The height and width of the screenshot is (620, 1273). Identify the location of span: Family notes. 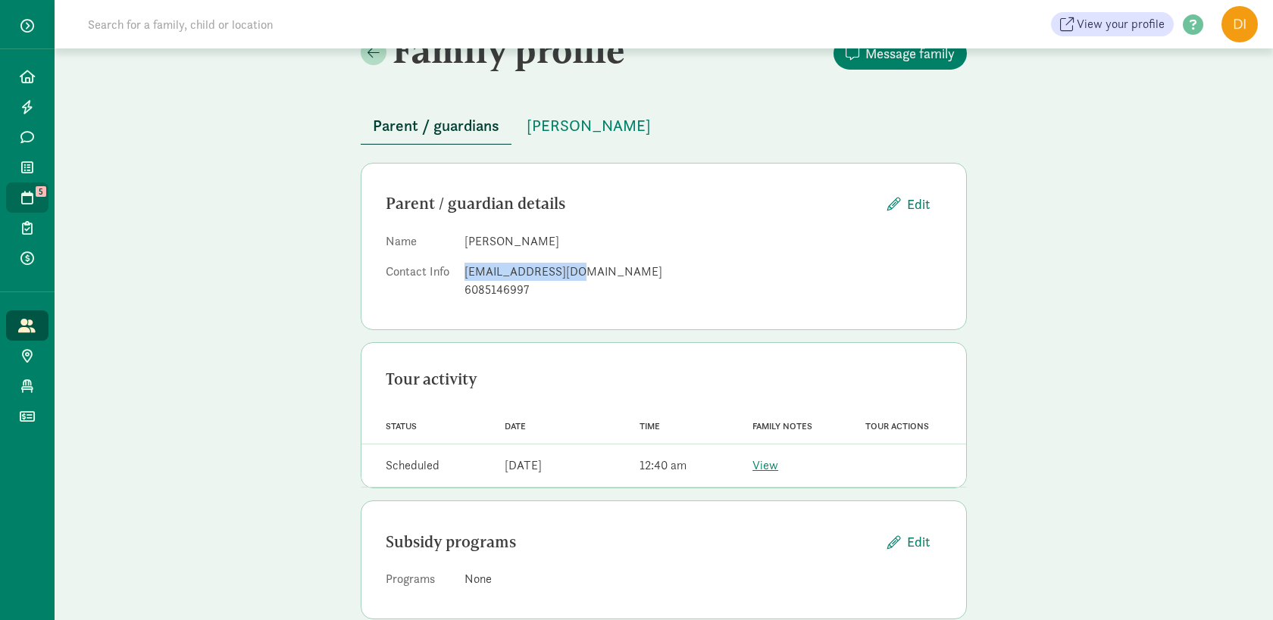
(782, 427).